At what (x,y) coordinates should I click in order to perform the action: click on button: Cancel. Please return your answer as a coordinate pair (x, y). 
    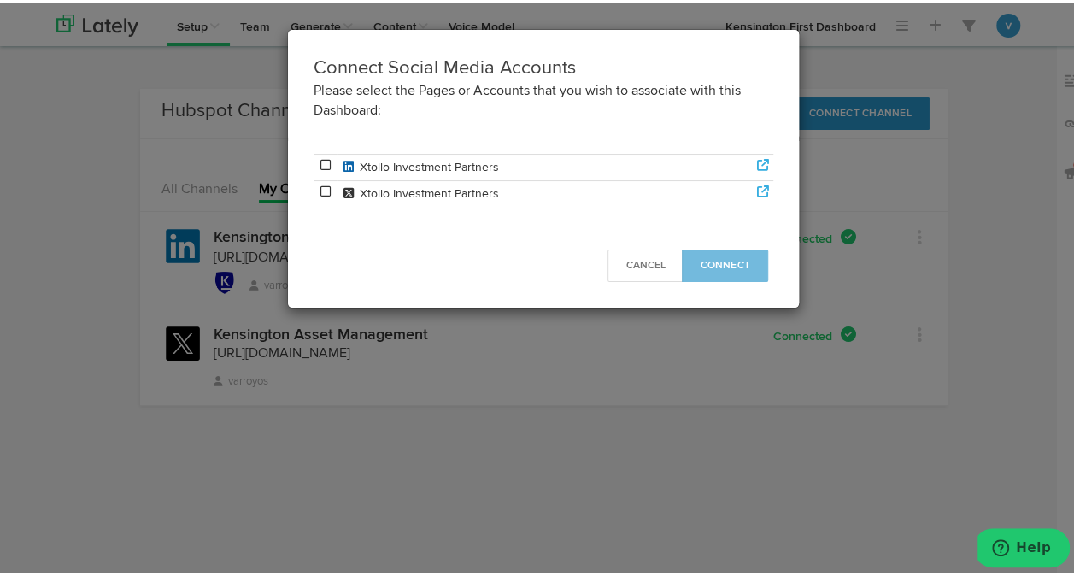
    Looking at the image, I should click on (645, 262).